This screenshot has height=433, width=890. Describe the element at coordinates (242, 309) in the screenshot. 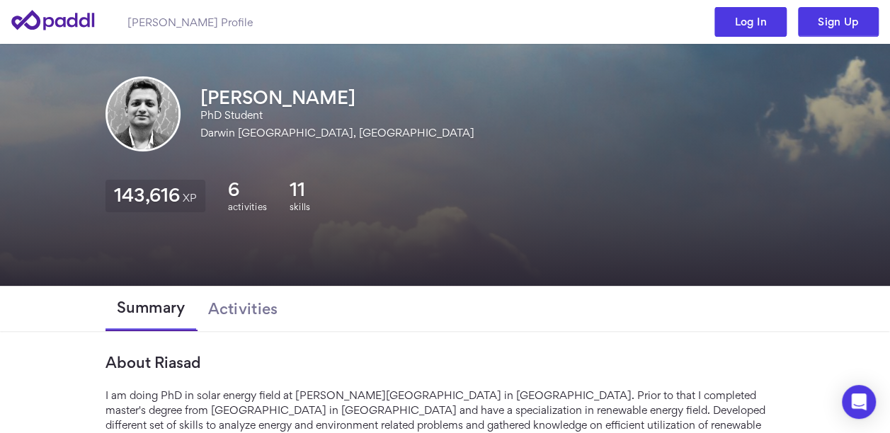

I see `span: Activities` at that location.